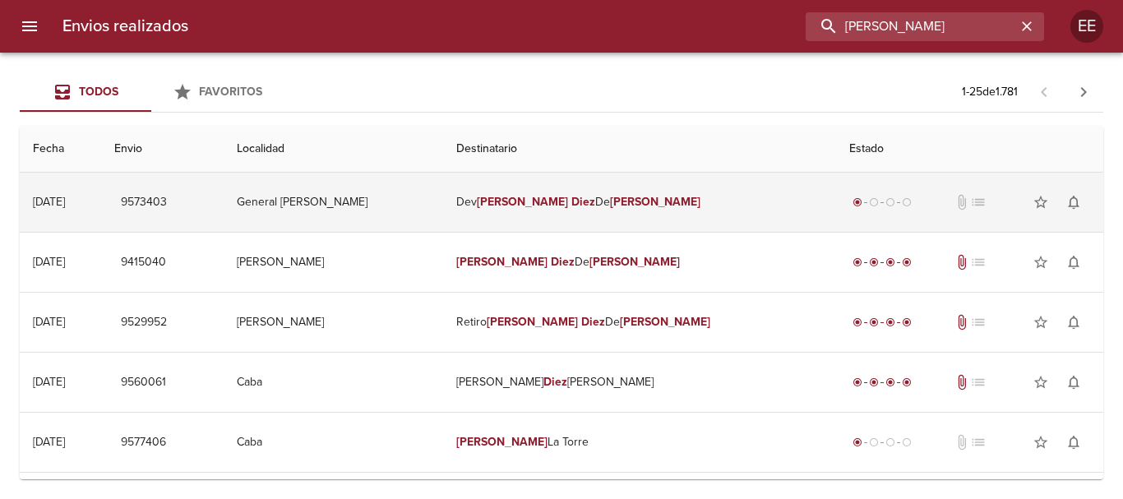 This screenshot has height=499, width=1123. I want to click on th: Envio, so click(162, 149).